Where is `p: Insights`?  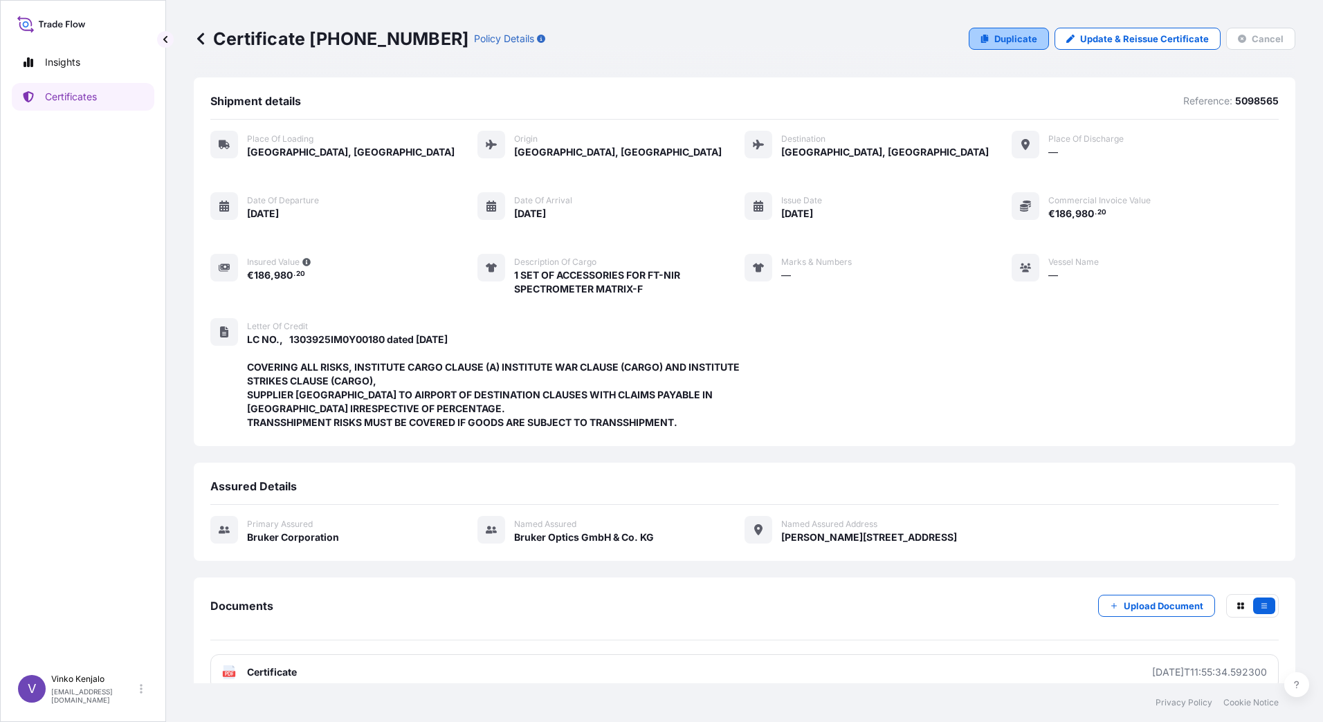
p: Insights is located at coordinates (62, 62).